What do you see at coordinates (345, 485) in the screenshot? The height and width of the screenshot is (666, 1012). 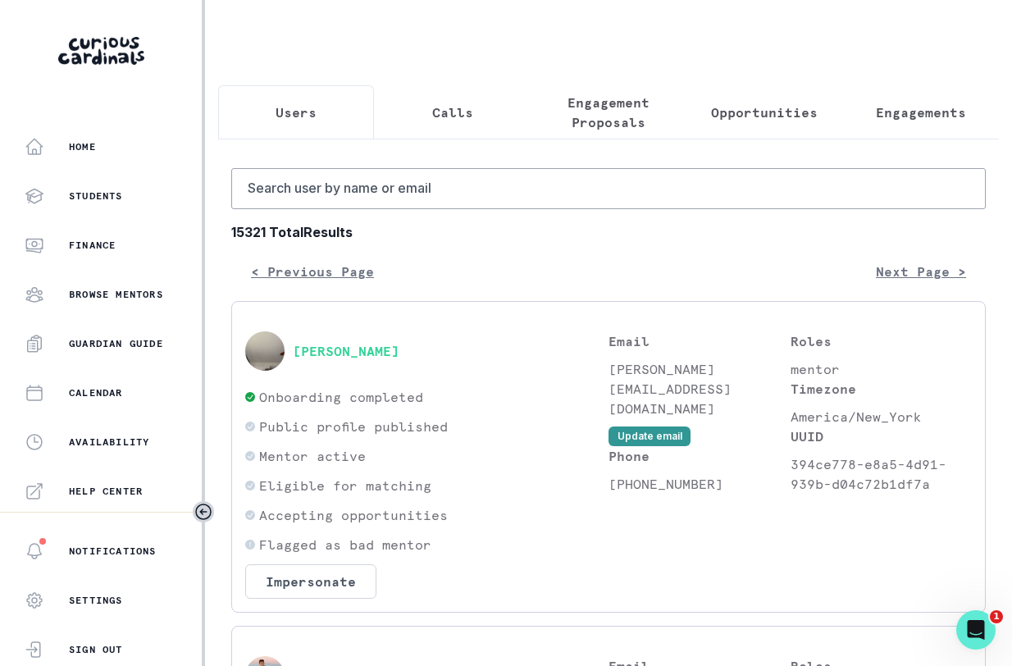 I see `p: Eligible for matching` at bounding box center [345, 485].